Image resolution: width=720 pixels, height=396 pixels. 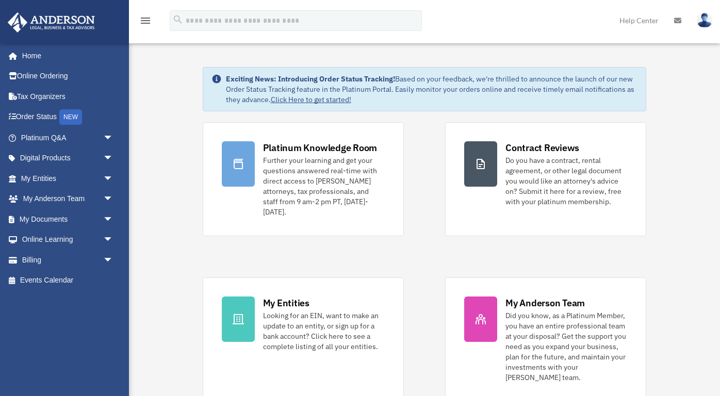 What do you see at coordinates (68, 158) in the screenshot?
I see `a: Digital Productsarrow_drop_down` at bounding box center [68, 158].